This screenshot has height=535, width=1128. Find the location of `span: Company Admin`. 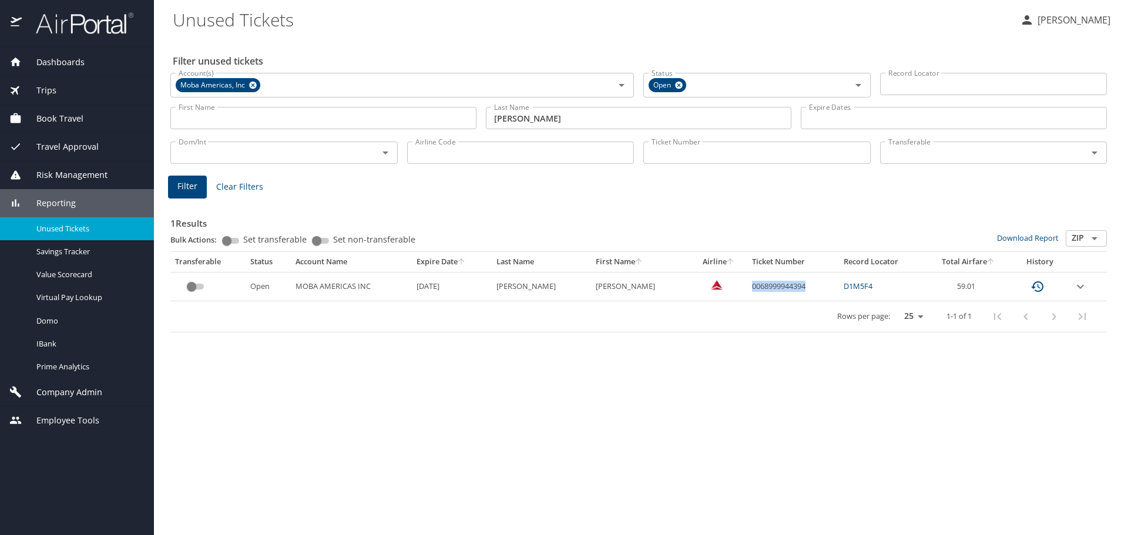

span: Company Admin is located at coordinates (62, 393).